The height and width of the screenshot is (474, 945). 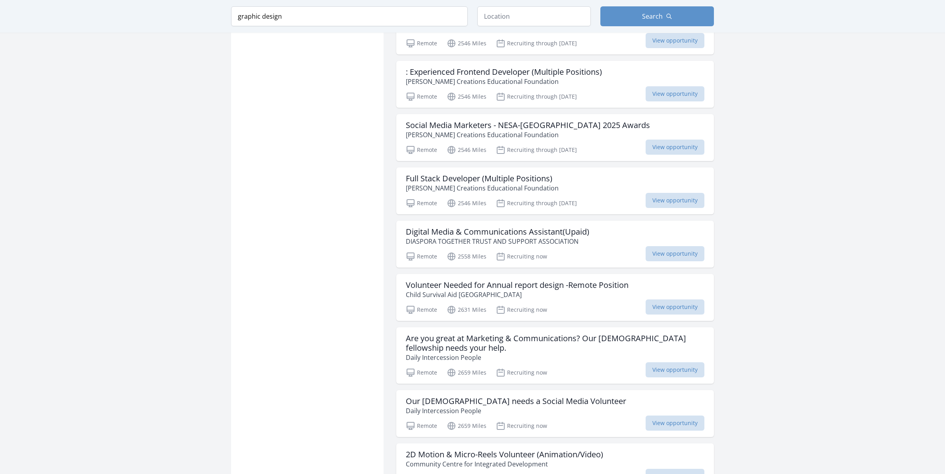 I want to click on h3: 2D Motion & Micro-Reels Volunteer (Animation/Video), so click(x=505, y=454).